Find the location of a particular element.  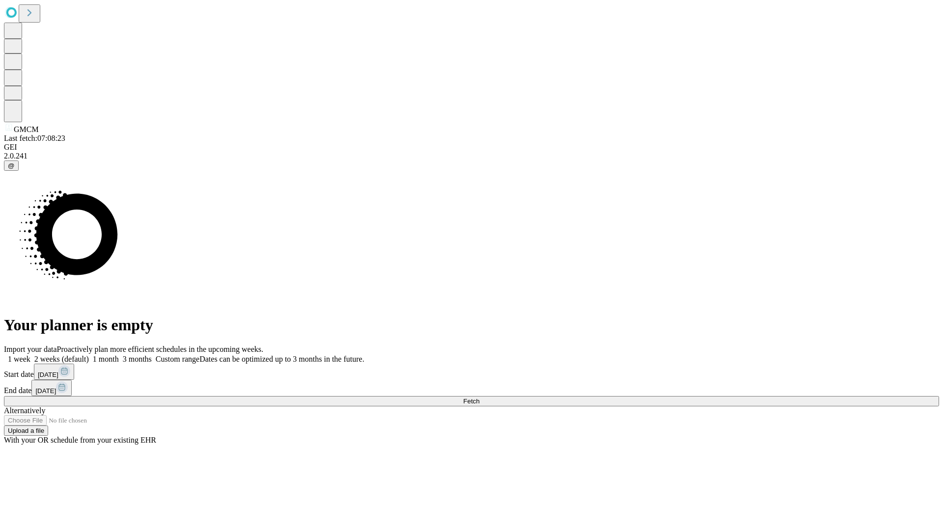

span: Proactively plan more efficient schedules in the upcoming weeks. is located at coordinates (160, 349).